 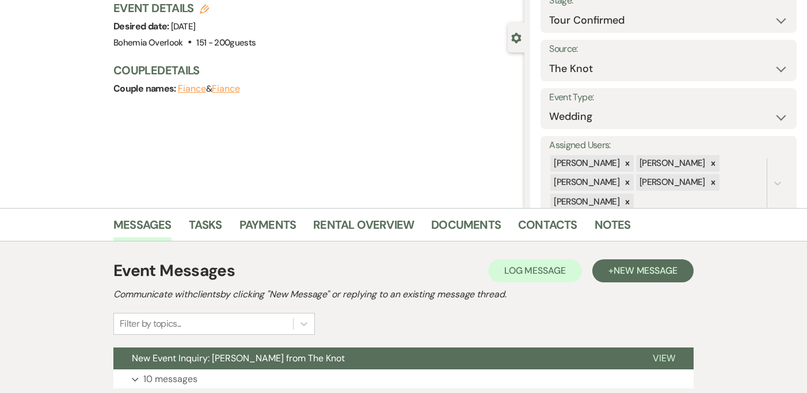 What do you see at coordinates (535, 271) in the screenshot?
I see `button: Log Message` at bounding box center [535, 271].